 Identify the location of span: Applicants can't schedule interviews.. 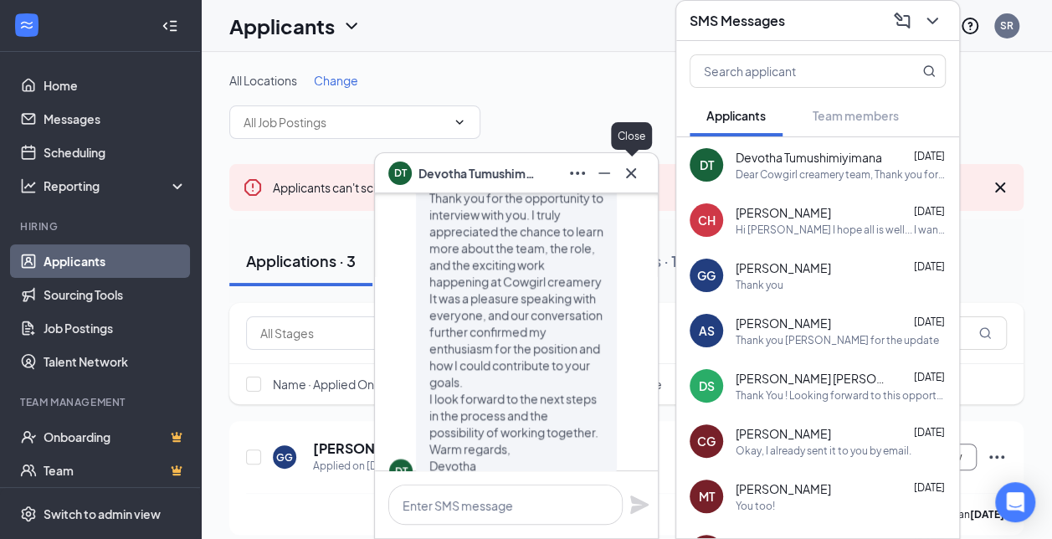
(440, 188).